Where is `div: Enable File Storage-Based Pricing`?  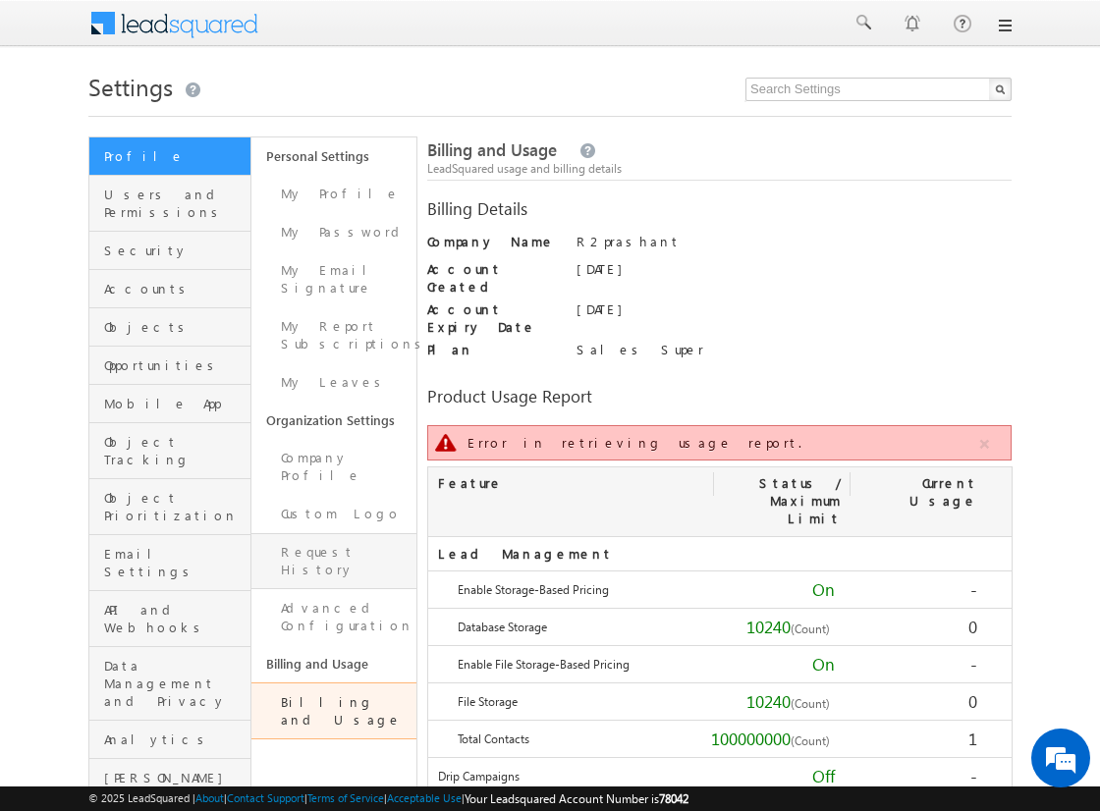
div: Enable File Storage-Based Pricing is located at coordinates (546, 669).